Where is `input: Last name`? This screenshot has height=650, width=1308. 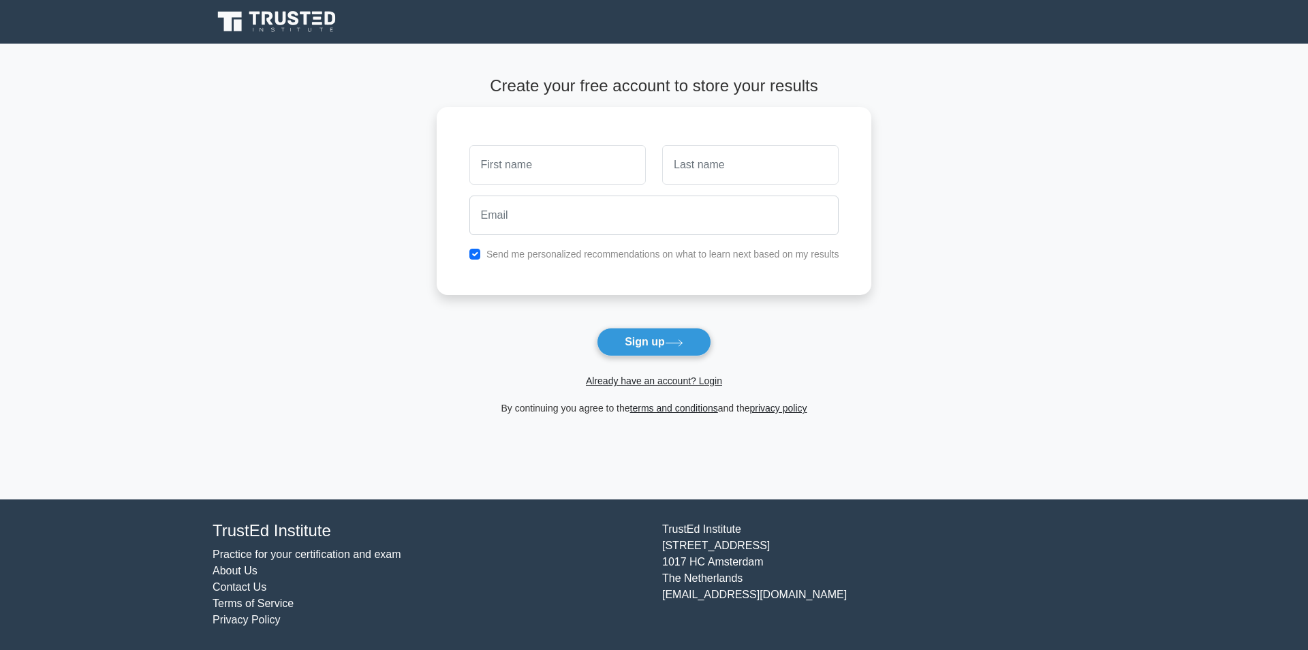
input: Last name is located at coordinates (750, 165).